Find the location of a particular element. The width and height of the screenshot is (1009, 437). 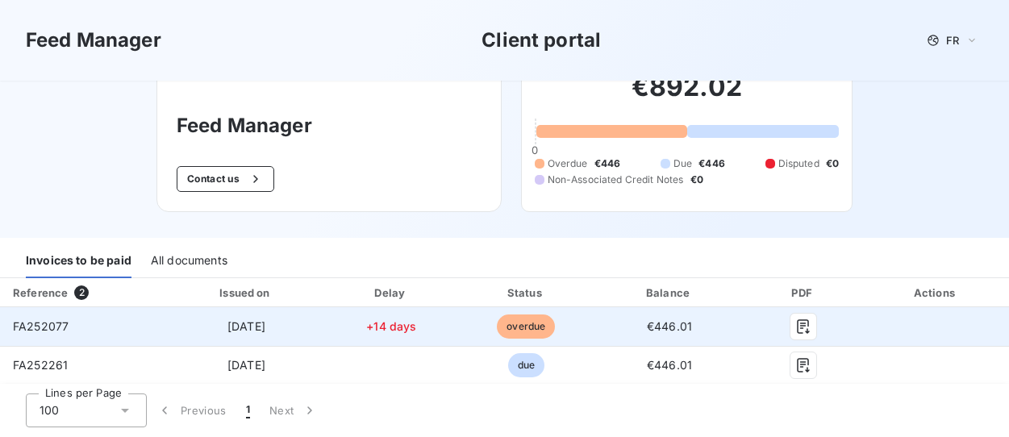

span: Non-Associated Credit Notes is located at coordinates (615, 180).